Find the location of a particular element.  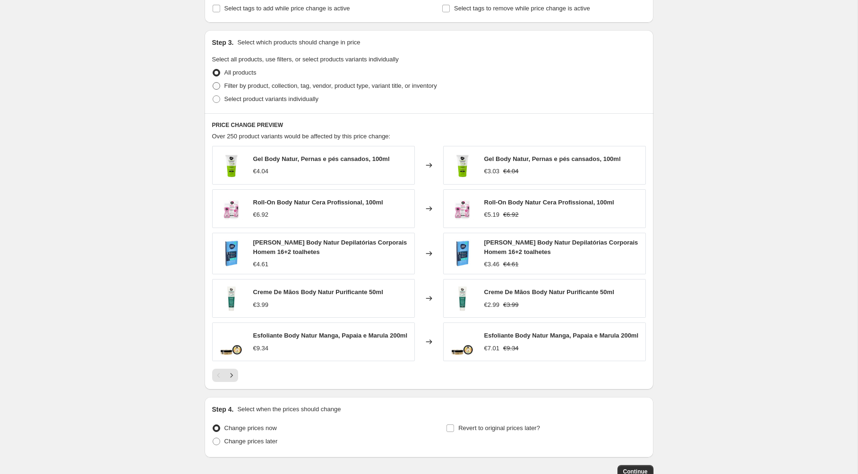

span: Select tags to add while price change is active is located at coordinates (287, 8).